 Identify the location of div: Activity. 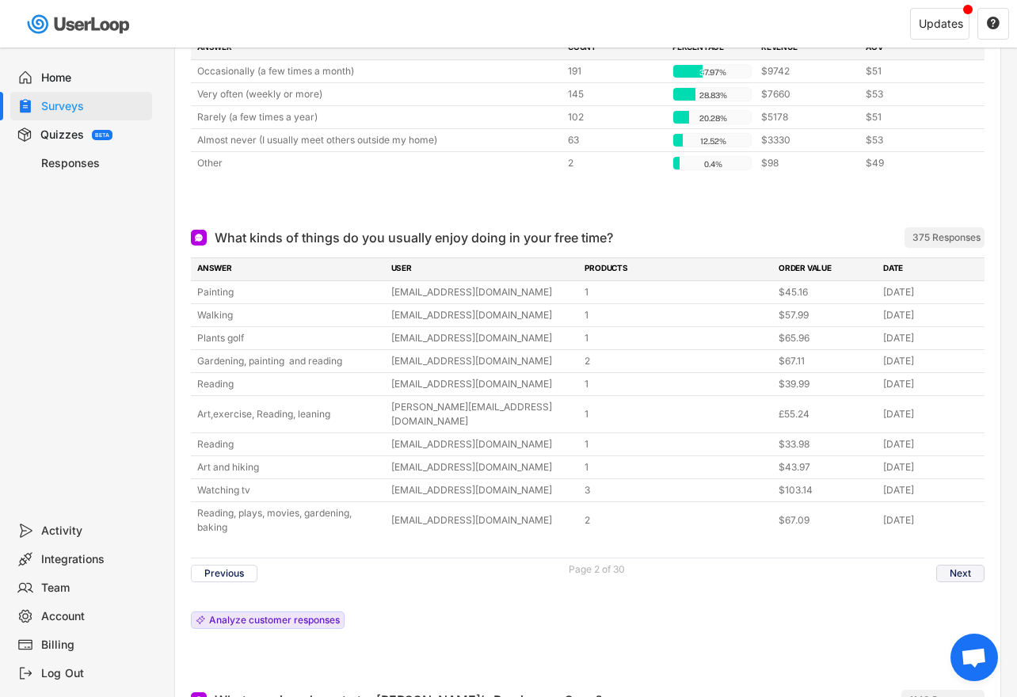
(93, 531).